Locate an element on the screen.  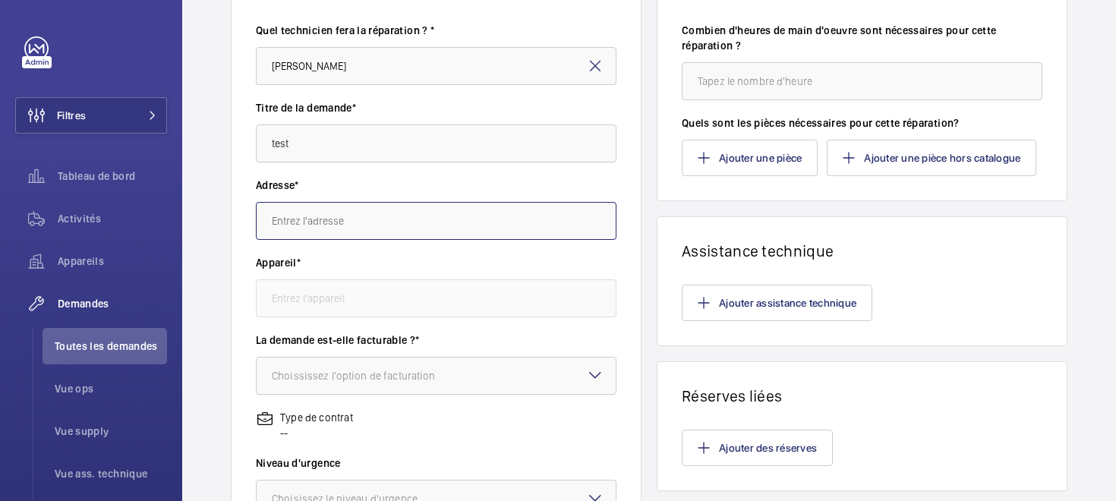
input: Entrez l'appareil is located at coordinates (436, 298).